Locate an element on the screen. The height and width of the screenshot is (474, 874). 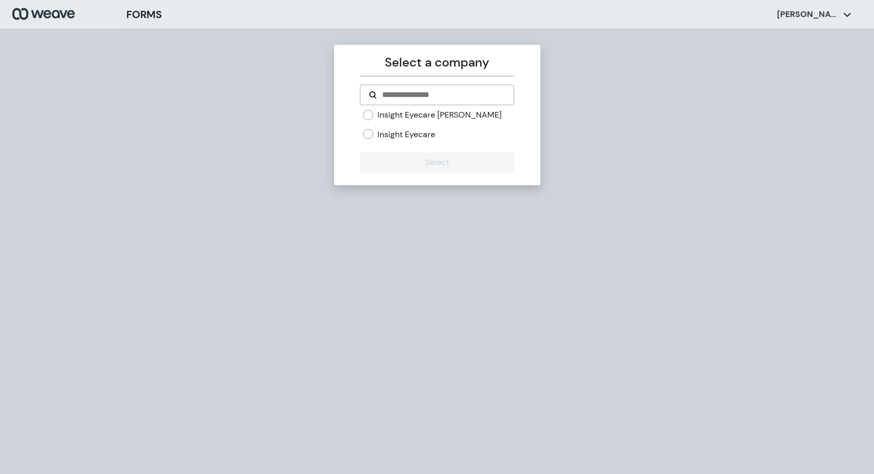
p: Select a company is located at coordinates (437, 62).